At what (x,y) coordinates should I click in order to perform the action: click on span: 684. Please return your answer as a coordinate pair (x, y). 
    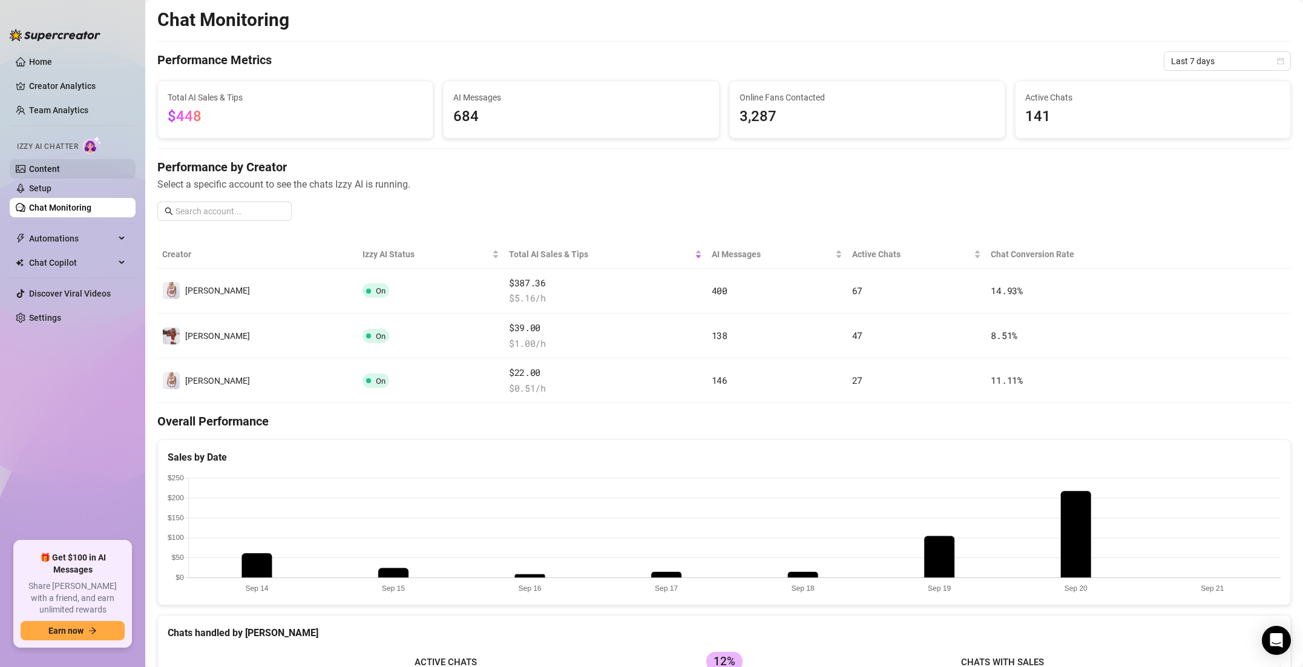
    Looking at the image, I should click on (581, 117).